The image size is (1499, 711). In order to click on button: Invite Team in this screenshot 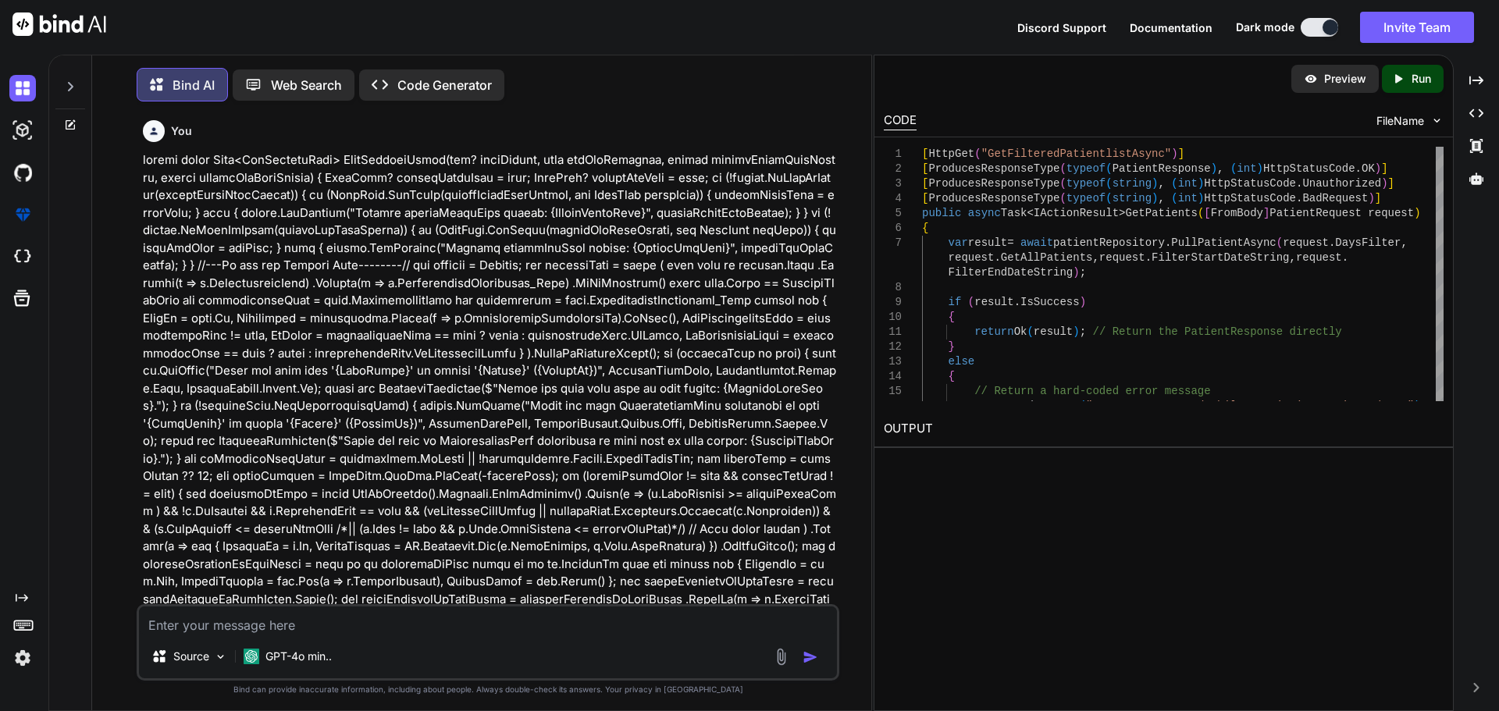, I will do `click(1417, 27)`.